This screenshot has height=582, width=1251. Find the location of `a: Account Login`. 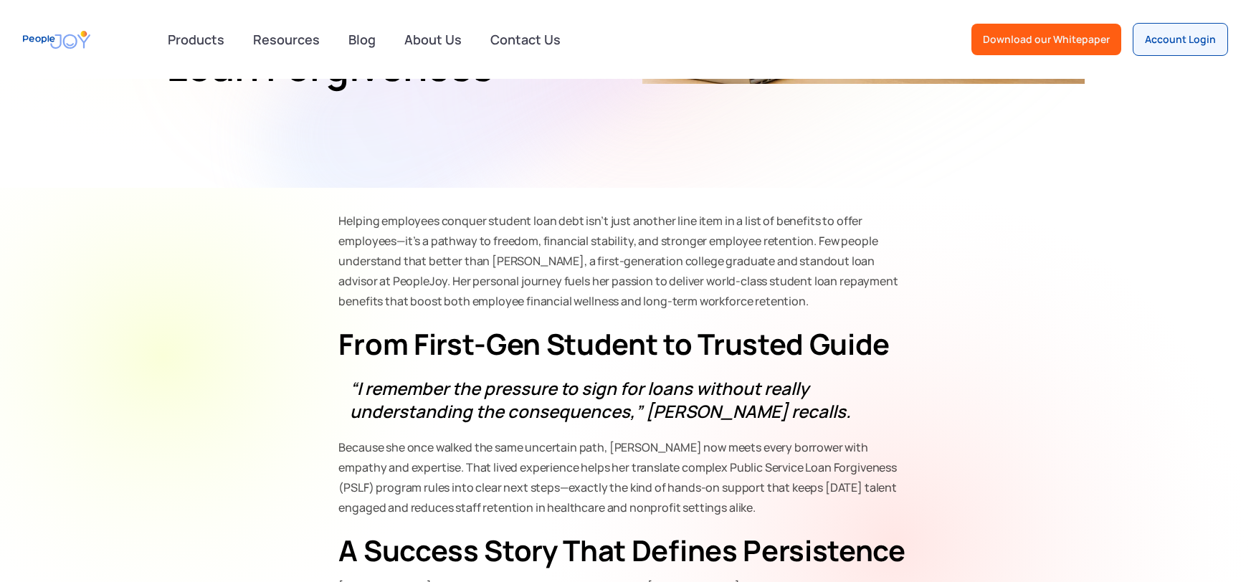

a: Account Login is located at coordinates (1180, 39).